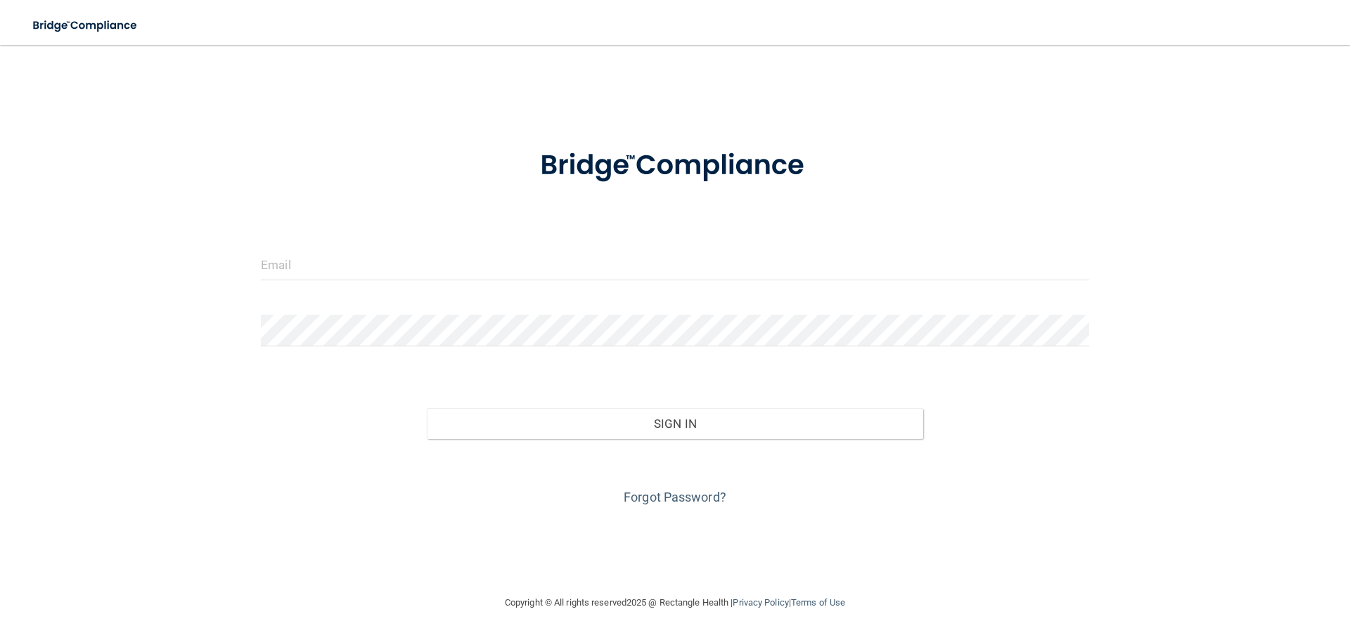 Image resolution: width=1350 pixels, height=640 pixels. What do you see at coordinates (675, 264) in the screenshot?
I see `input: Email` at bounding box center [675, 264].